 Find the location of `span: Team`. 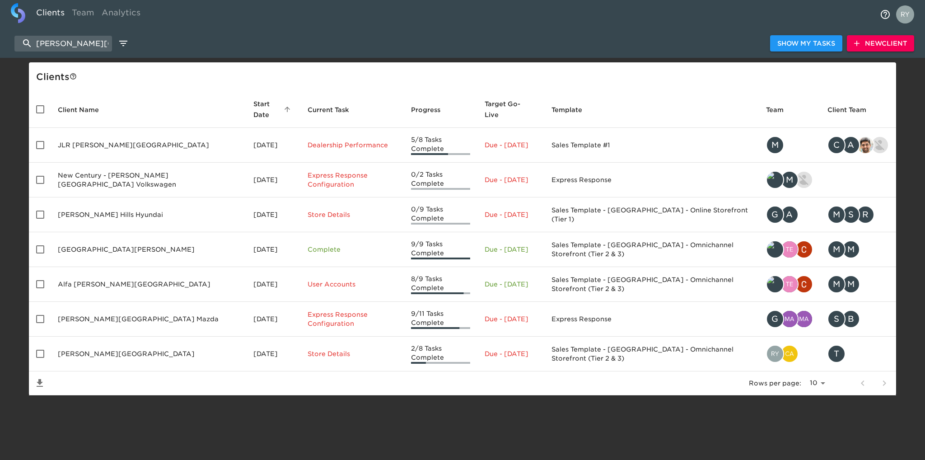

span: Team is located at coordinates (780, 110).